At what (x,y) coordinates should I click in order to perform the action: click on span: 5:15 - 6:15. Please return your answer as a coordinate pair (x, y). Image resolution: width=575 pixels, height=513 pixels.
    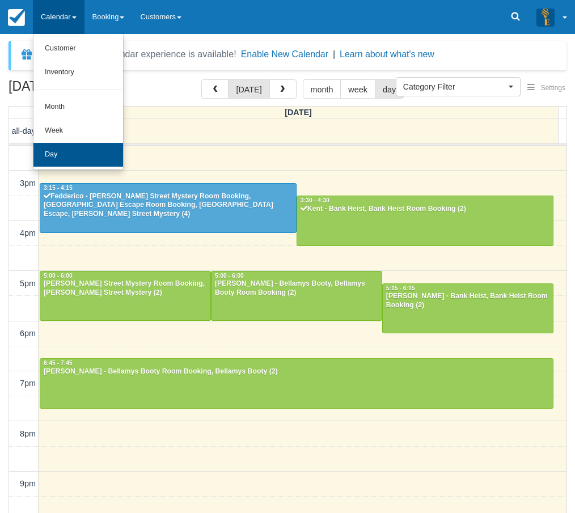
    Looking at the image, I should click on (400, 288).